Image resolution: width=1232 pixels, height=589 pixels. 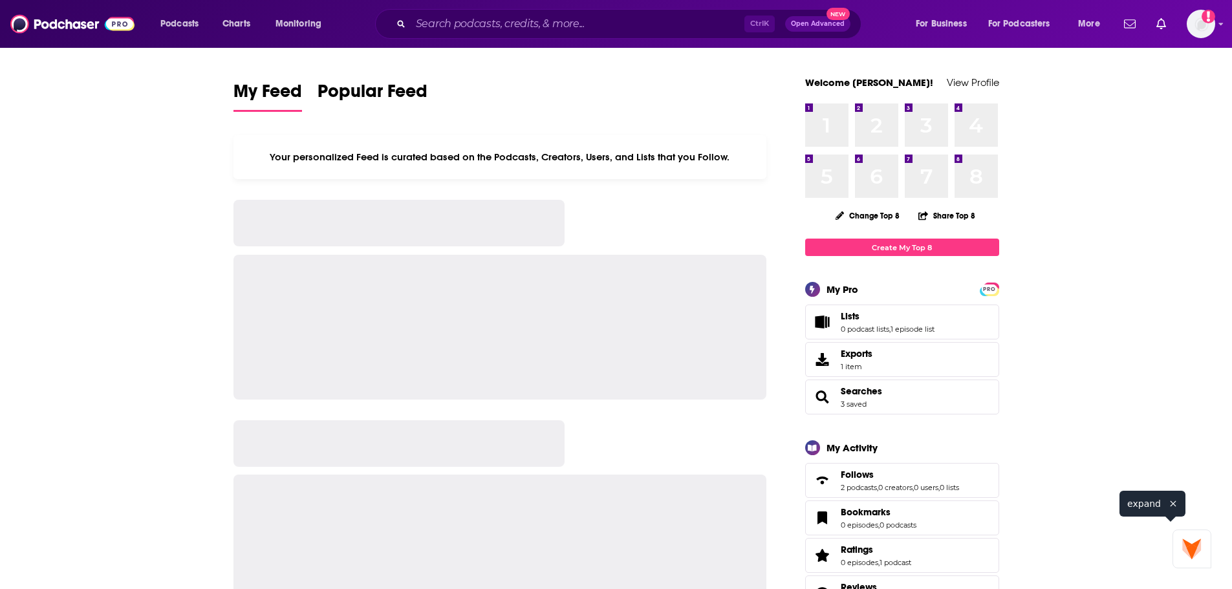 What do you see at coordinates (865, 329) in the screenshot?
I see `a: 0 podcast lists` at bounding box center [865, 329].